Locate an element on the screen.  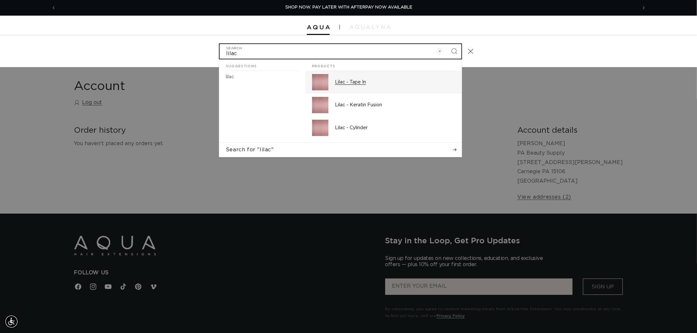
button: Close is located at coordinates (470, 51).